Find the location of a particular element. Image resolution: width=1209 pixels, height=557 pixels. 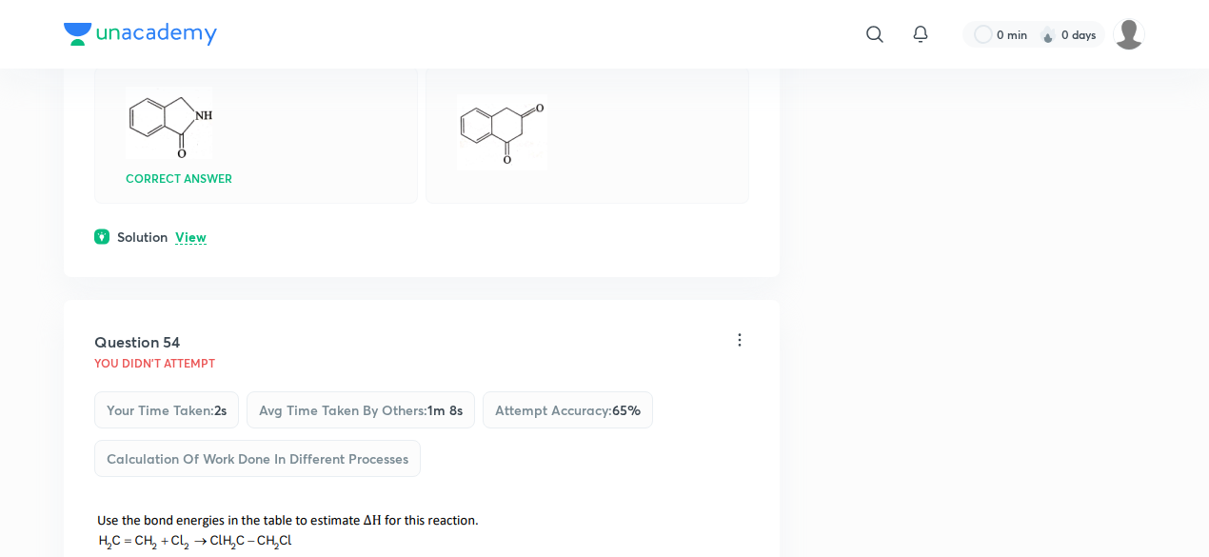

img: Nimbesh Doke is located at coordinates (1129, 34).